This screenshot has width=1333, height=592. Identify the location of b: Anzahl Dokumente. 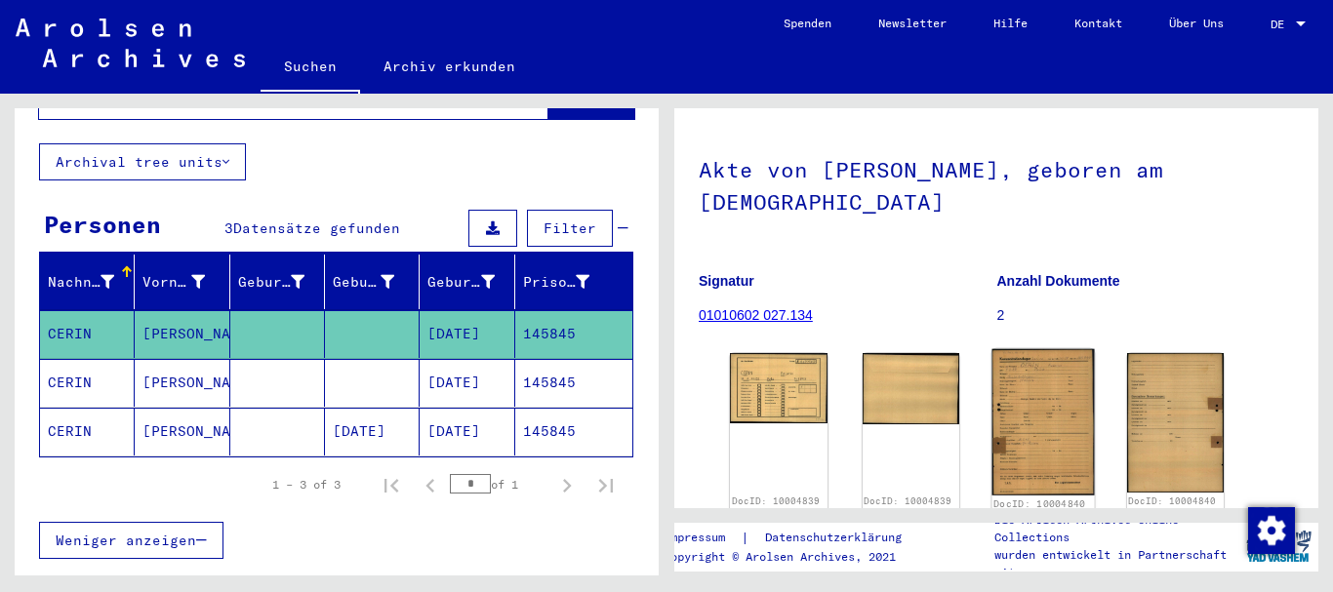
(1059, 281).